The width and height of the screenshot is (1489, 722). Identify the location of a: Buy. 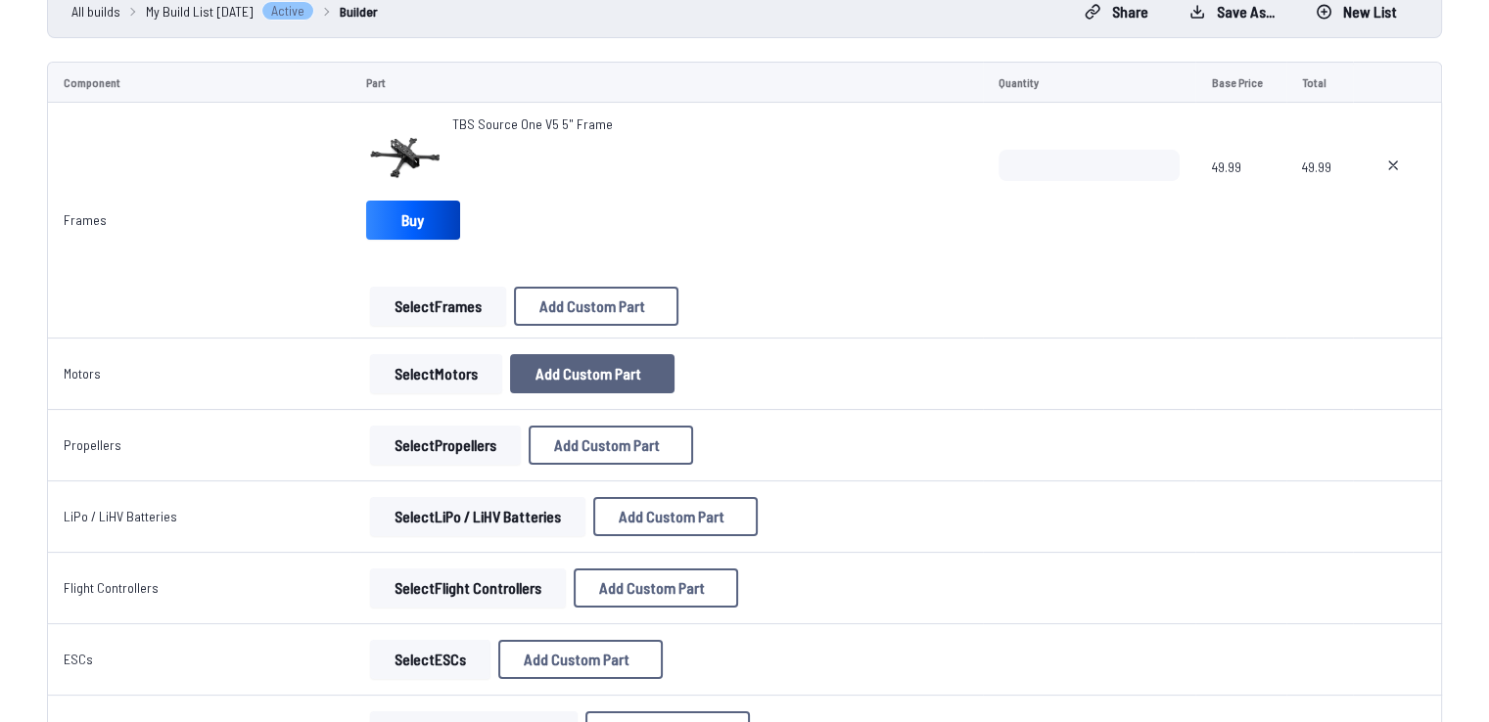
(413, 220).